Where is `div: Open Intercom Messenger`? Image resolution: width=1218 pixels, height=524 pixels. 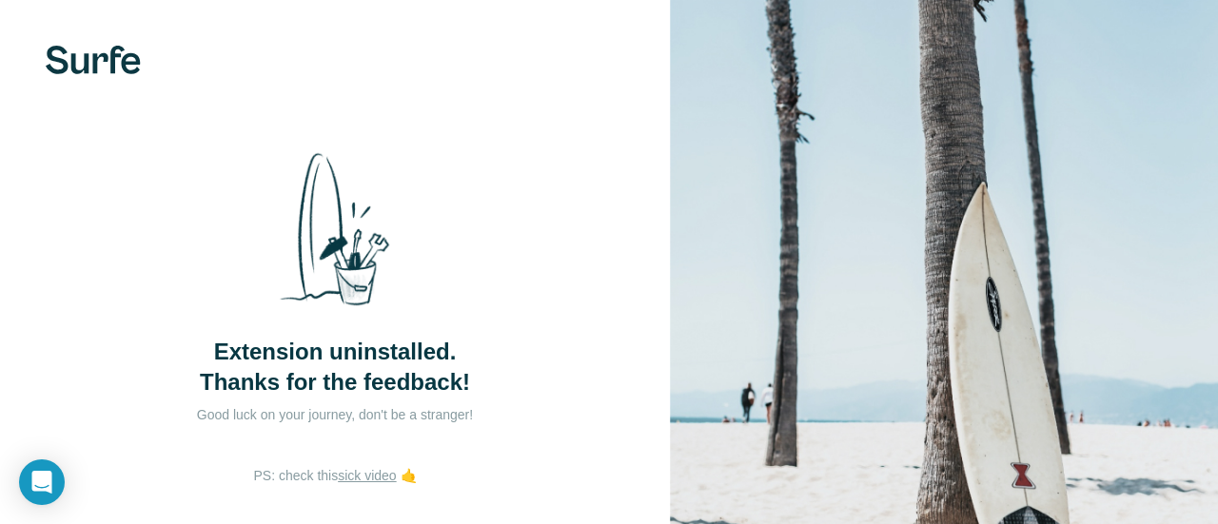
div: Open Intercom Messenger is located at coordinates (42, 482).